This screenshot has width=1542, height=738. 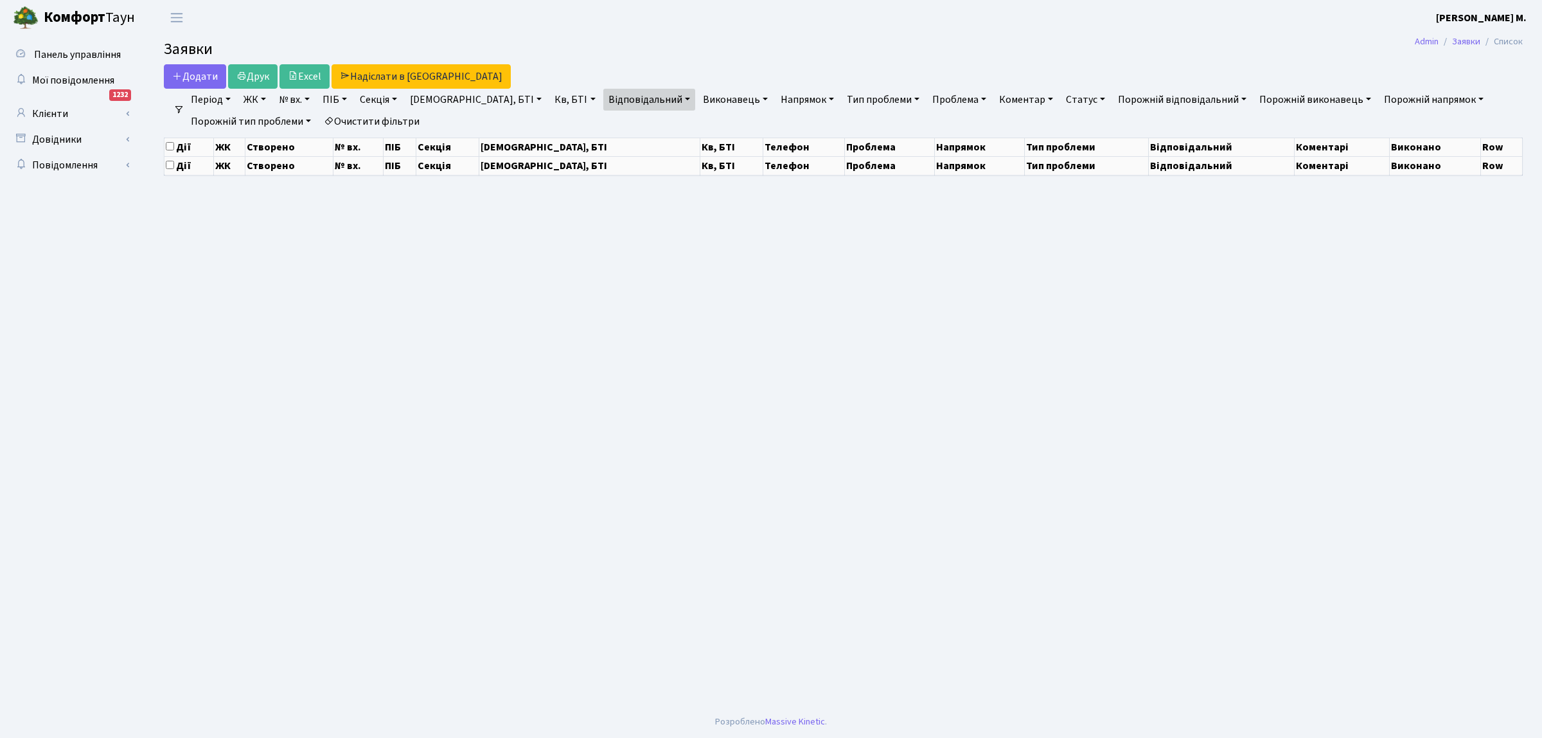 What do you see at coordinates (960, 100) in the screenshot?
I see `a: Проблема` at bounding box center [960, 100].